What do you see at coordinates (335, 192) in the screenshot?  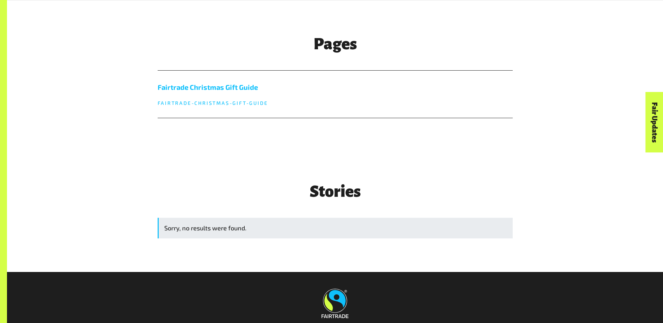 I see `h3: Stories` at bounding box center [335, 192].